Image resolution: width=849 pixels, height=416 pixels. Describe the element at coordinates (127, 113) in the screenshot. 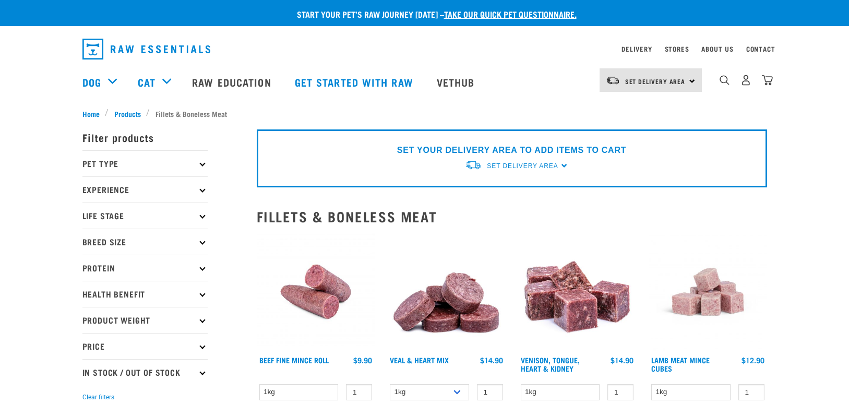

I see `a: Products` at that location.